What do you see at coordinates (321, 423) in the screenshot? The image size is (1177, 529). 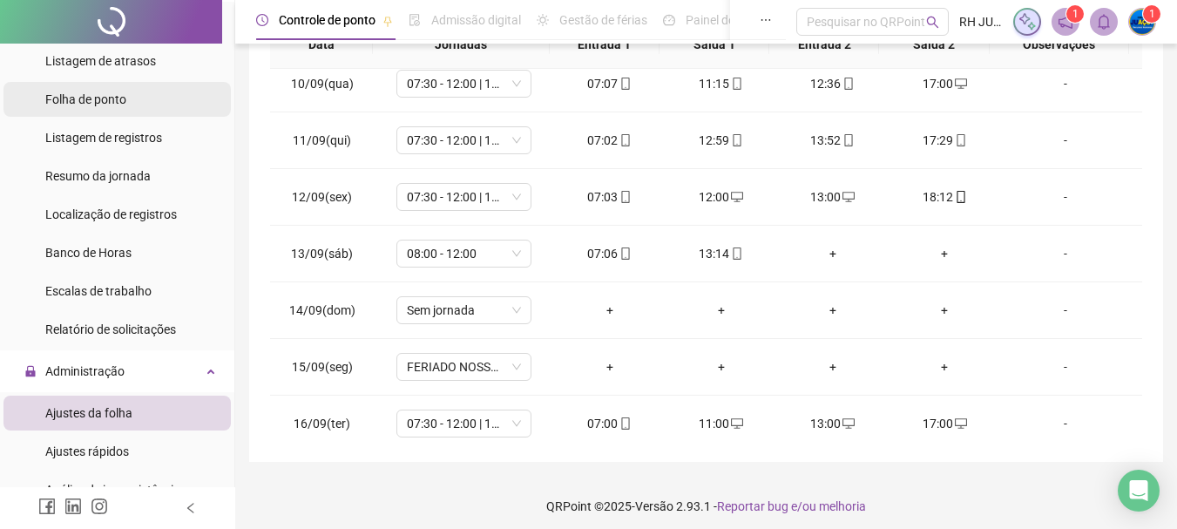 I see `span: 16/09(ter)` at bounding box center [321, 423].